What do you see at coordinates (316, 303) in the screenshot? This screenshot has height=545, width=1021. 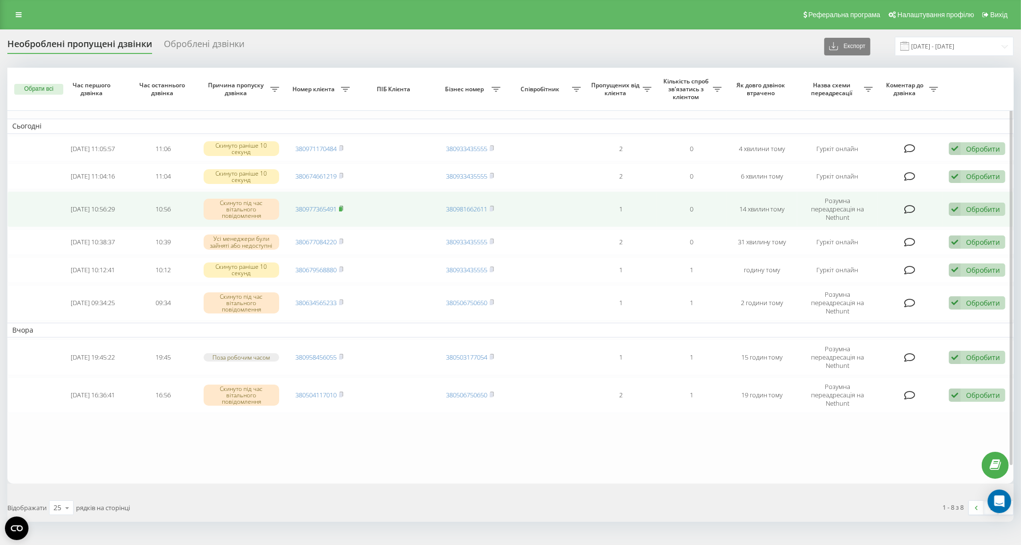 I see `a: 380634565233` at bounding box center [316, 303].